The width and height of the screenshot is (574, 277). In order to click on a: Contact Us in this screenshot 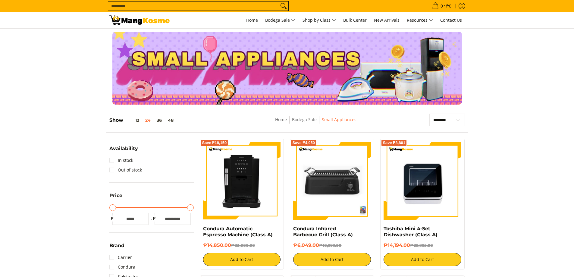, I will do `click(451, 20)`.